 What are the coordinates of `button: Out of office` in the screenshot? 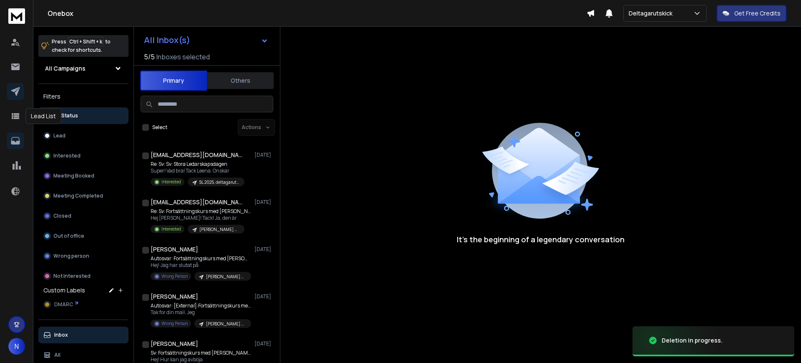 It's located at (83, 236).